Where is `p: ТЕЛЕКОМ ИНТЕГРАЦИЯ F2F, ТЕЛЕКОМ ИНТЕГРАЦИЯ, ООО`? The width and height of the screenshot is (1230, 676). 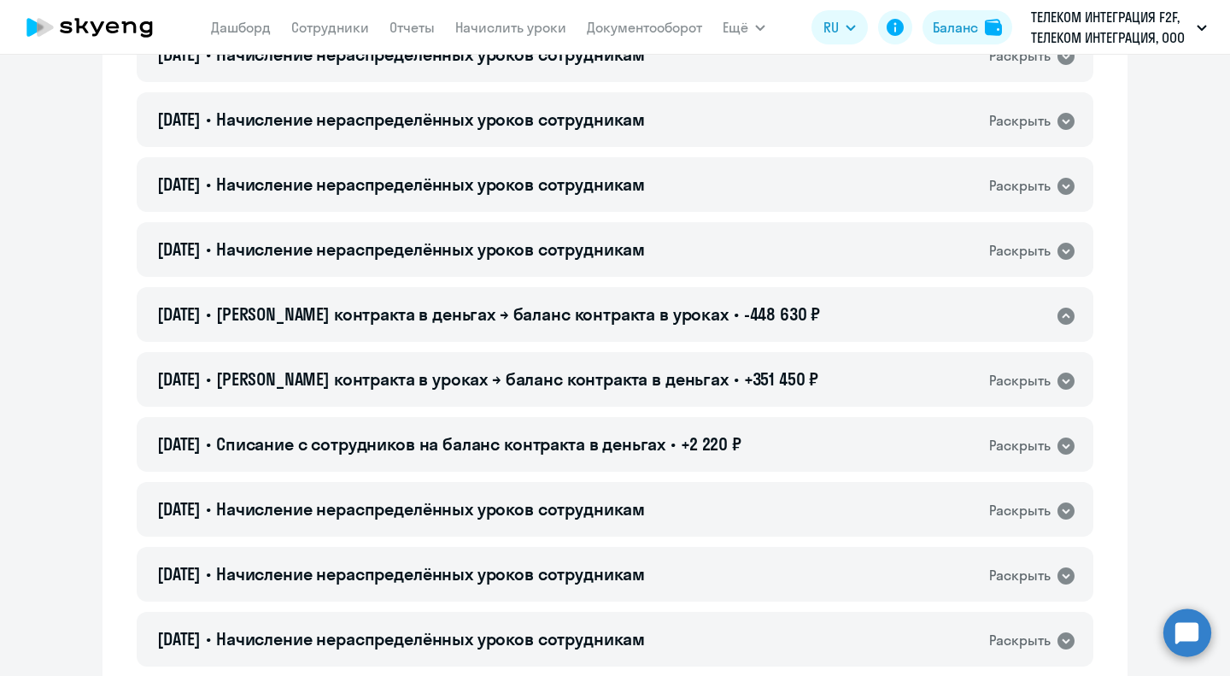 p: ТЕЛЕКОМ ИНТЕГРАЦИЯ F2F, ТЕЛЕКОМ ИНТЕГРАЦИЯ, ООО is located at coordinates (1111, 27).